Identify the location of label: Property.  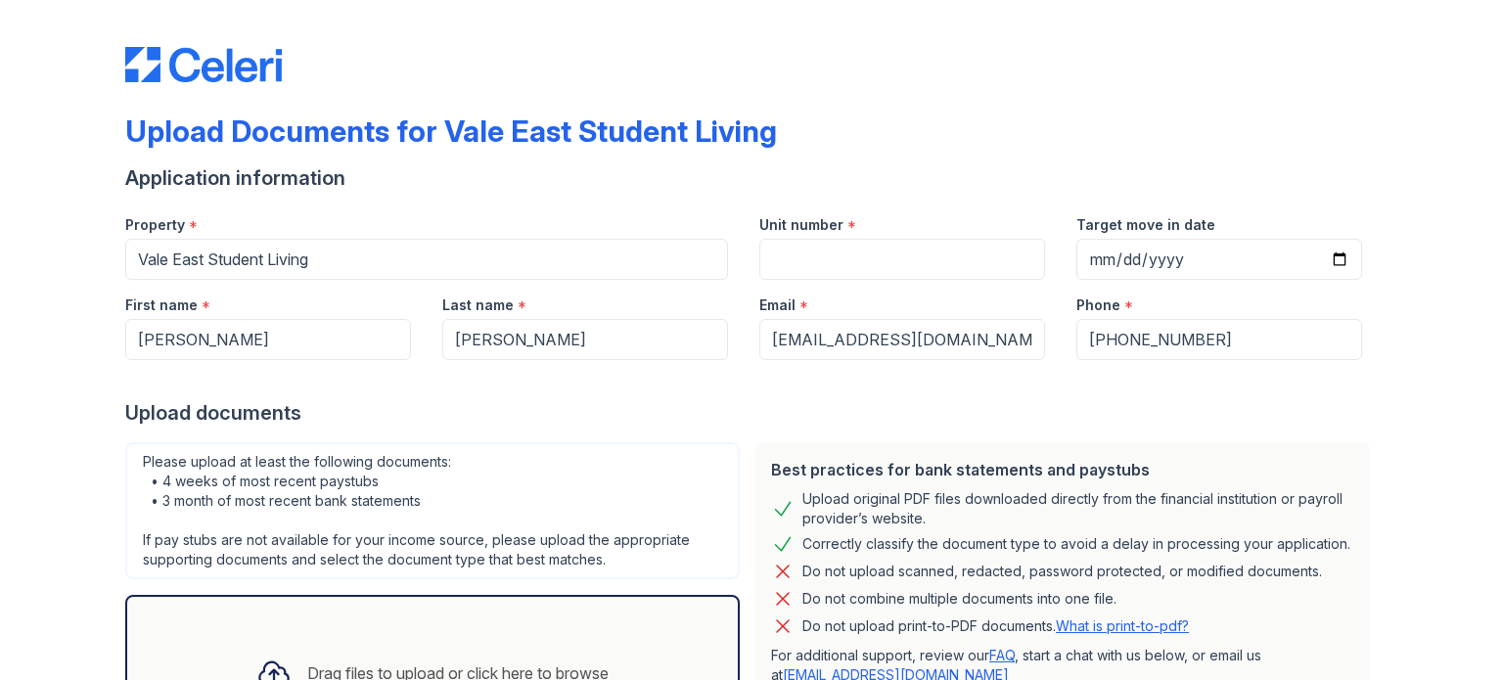
(155, 225).